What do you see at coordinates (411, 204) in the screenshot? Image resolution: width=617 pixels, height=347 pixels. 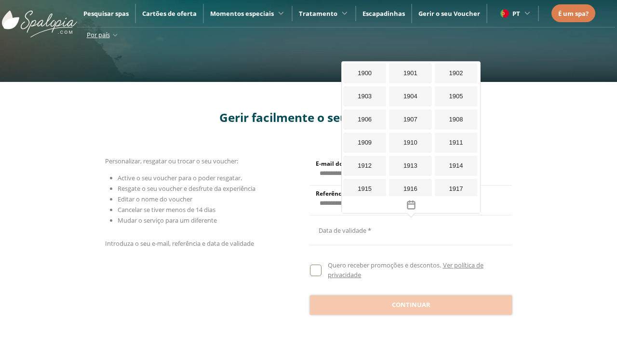 I see `button: Toggle overlay` at bounding box center [411, 204].